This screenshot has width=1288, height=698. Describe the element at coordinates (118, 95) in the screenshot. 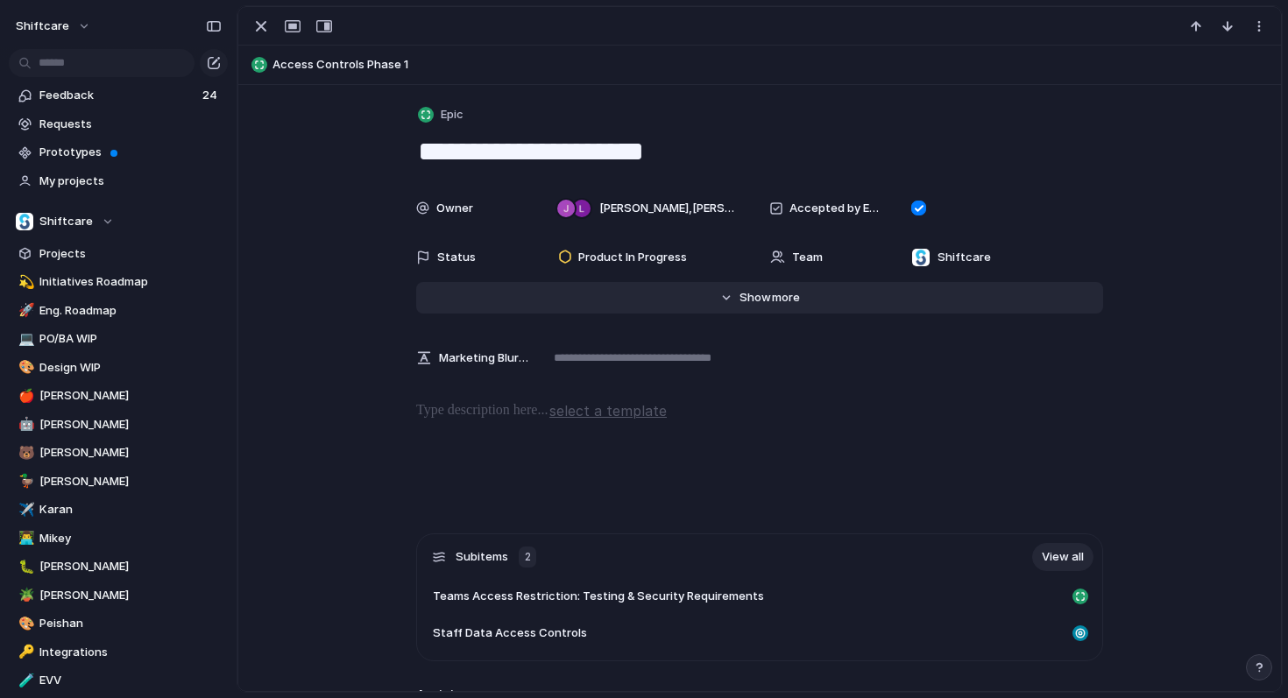

I see `span: Feedback` at that location.